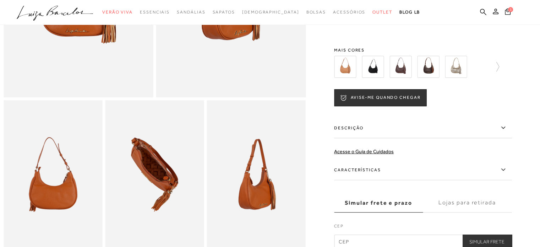  I want to click on label: Características, so click(423, 170).